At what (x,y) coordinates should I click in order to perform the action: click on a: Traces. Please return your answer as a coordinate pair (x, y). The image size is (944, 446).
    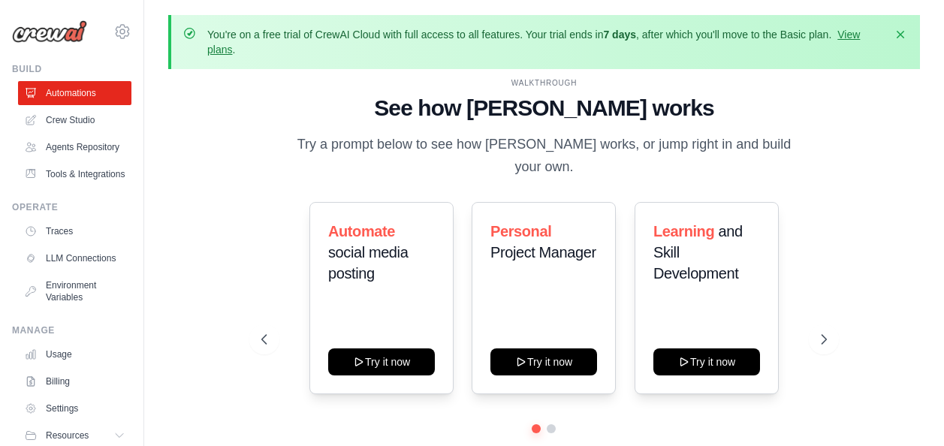
    Looking at the image, I should click on (74, 231).